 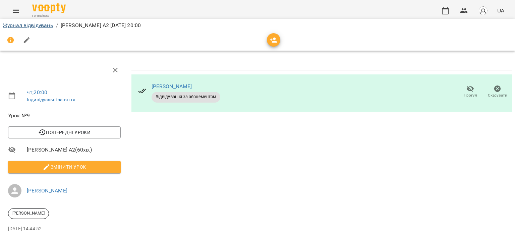 I want to click on span: Скасувати, so click(x=498, y=95).